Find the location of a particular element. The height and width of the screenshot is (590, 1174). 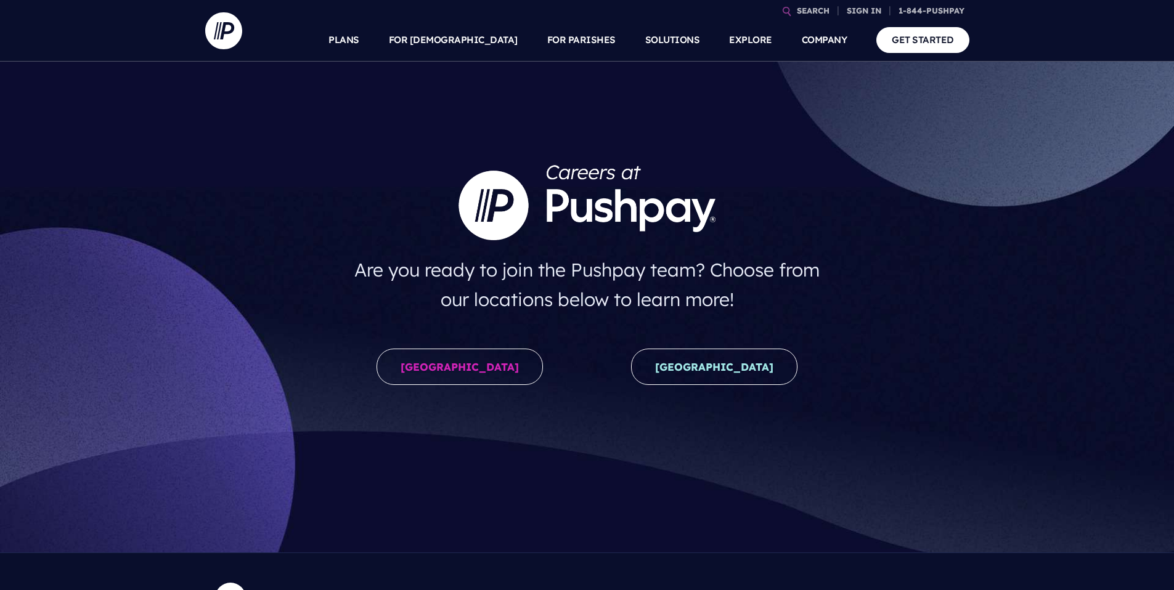

a: SOLUTIONS is located at coordinates (672, 40).